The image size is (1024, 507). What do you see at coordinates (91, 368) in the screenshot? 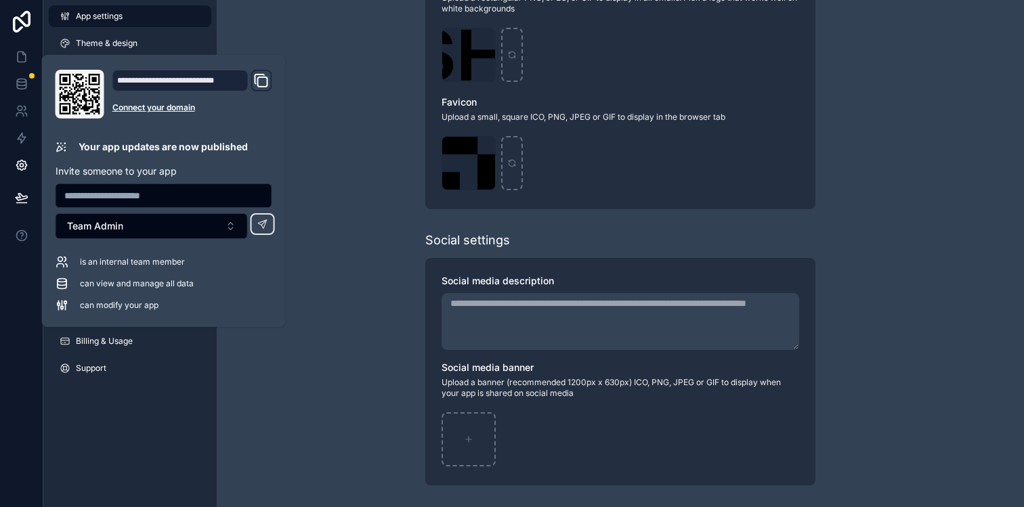
I see `span: Support` at bounding box center [91, 368].